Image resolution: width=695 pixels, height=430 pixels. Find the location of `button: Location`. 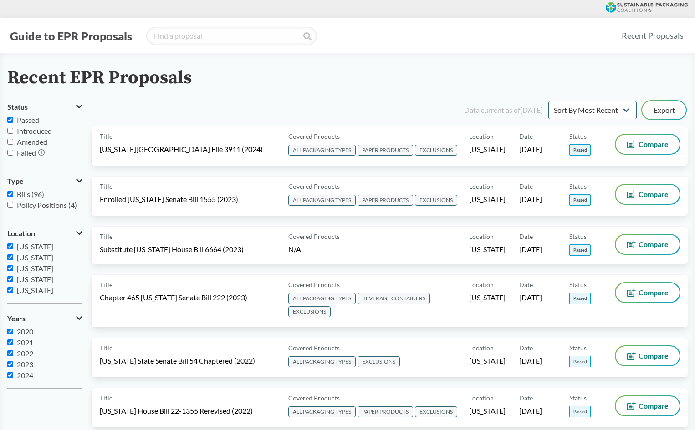

button: Location is located at coordinates (45, 234).